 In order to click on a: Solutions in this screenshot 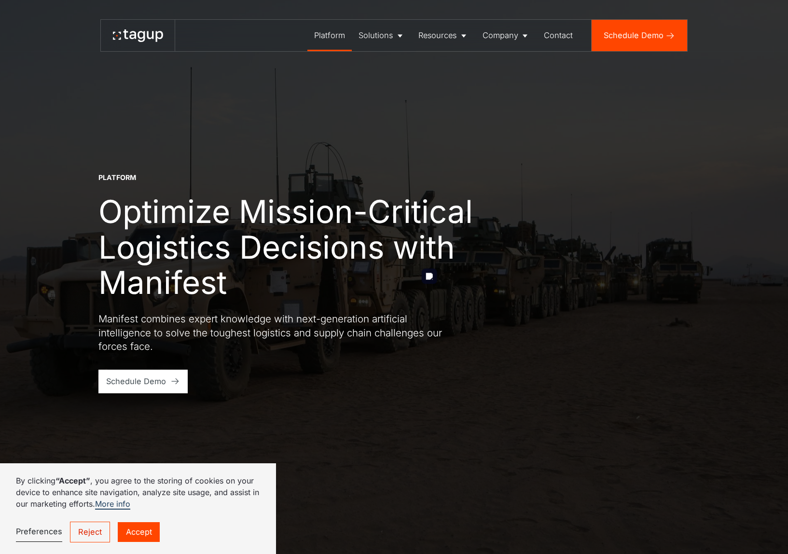, I will do `click(382, 35)`.